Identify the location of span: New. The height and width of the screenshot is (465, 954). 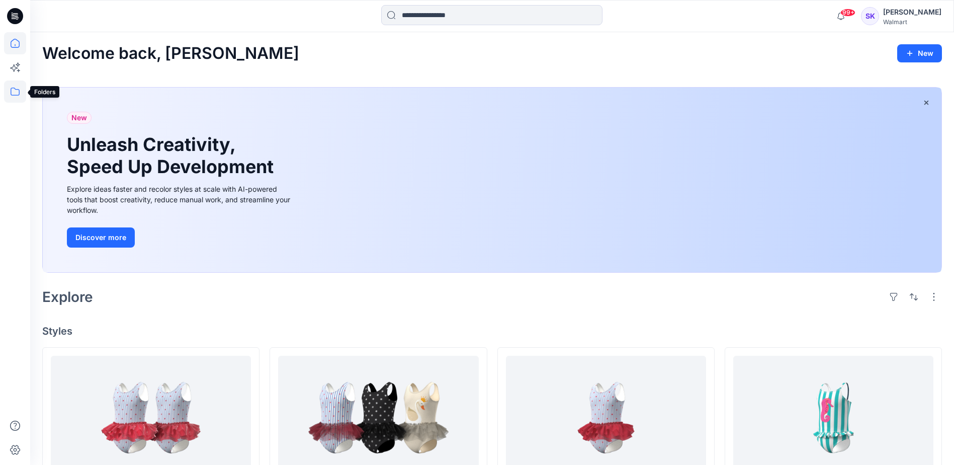
(79, 118).